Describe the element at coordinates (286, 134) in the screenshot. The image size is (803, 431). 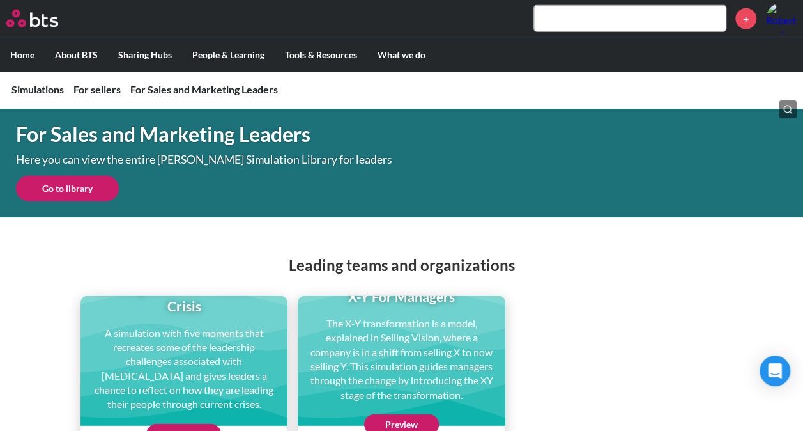
I see `h1: For Sales and Marketing Leaders` at that location.